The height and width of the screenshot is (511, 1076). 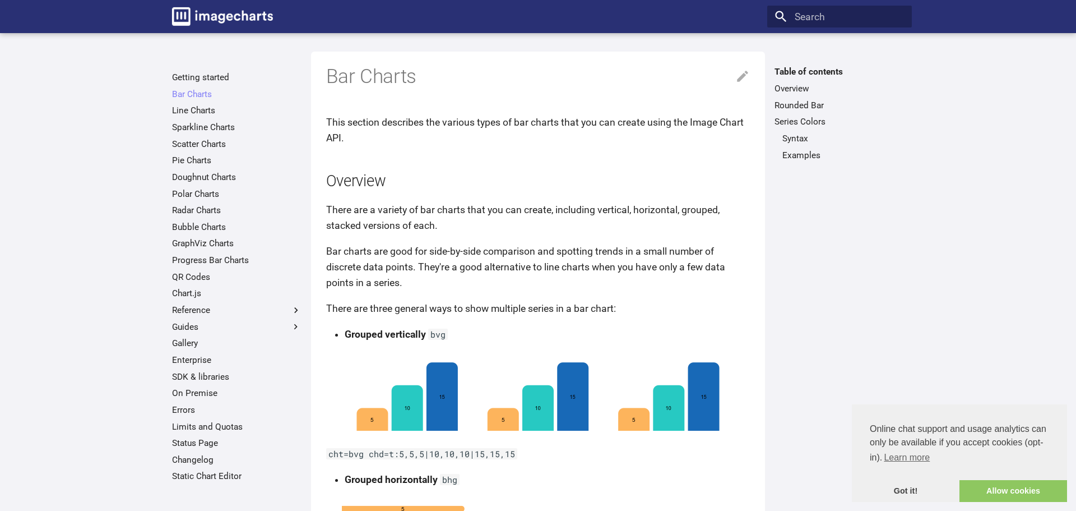 I want to click on a: allow cookies, so click(x=1014, y=491).